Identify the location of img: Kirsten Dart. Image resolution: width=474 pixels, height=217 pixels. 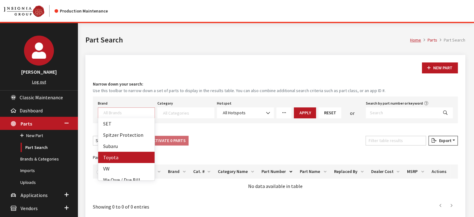
(39, 51).